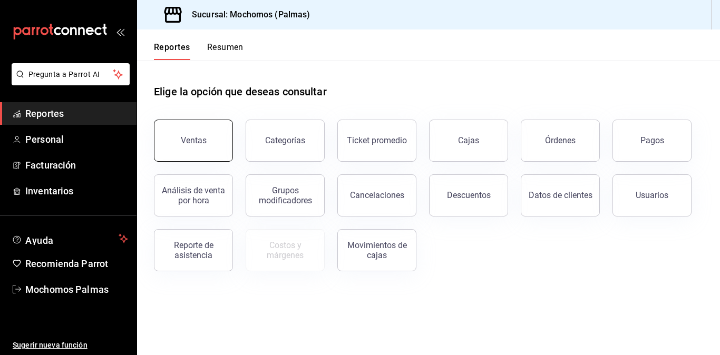 The image size is (720, 355). What do you see at coordinates (172, 51) in the screenshot?
I see `button: Reportes` at bounding box center [172, 51].